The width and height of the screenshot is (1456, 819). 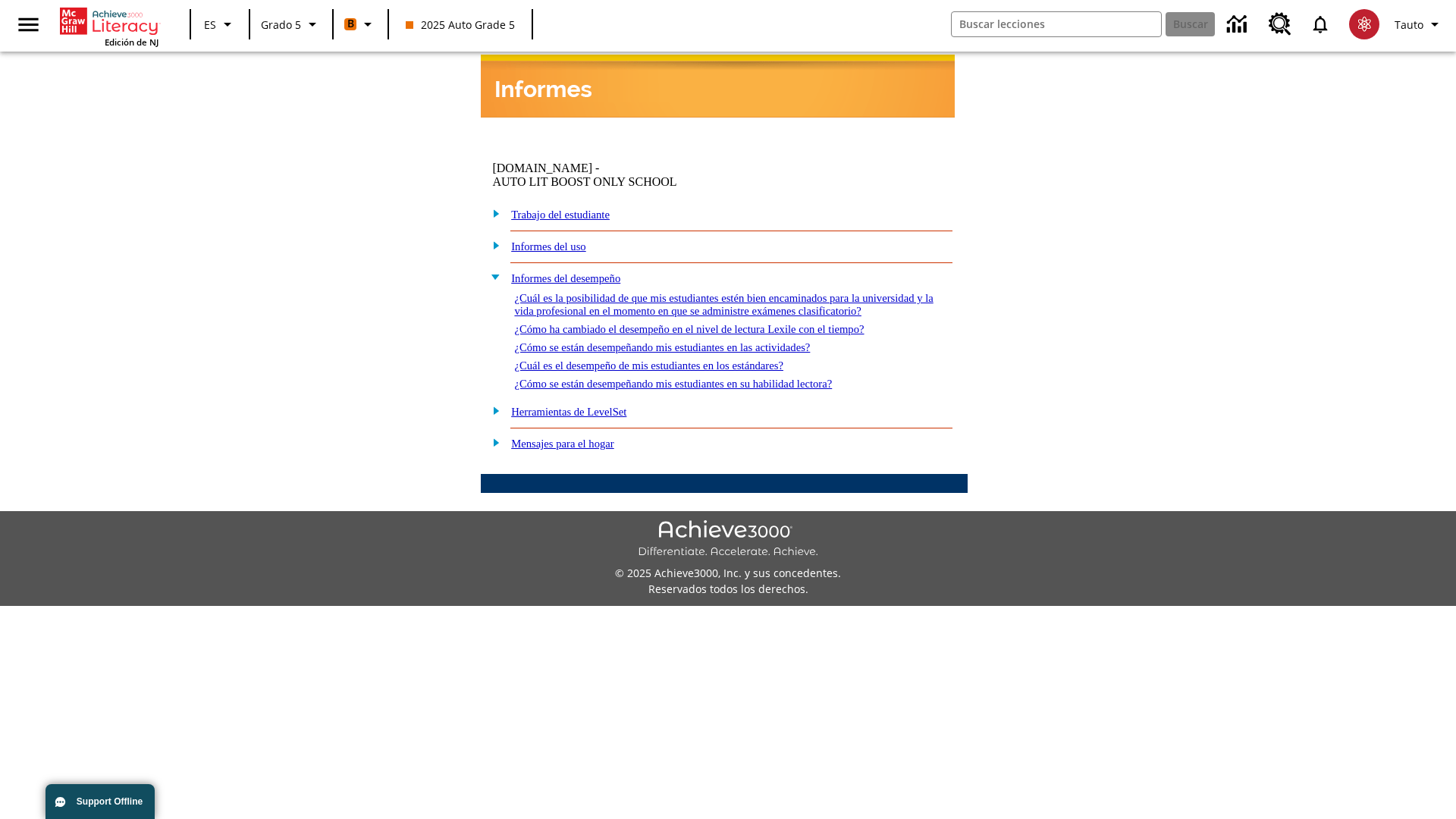 I want to click on a: ¿Cómo ha cambiado el desempeño en el nivel de lectura Lexile con el tiempo?, so click(x=688, y=329).